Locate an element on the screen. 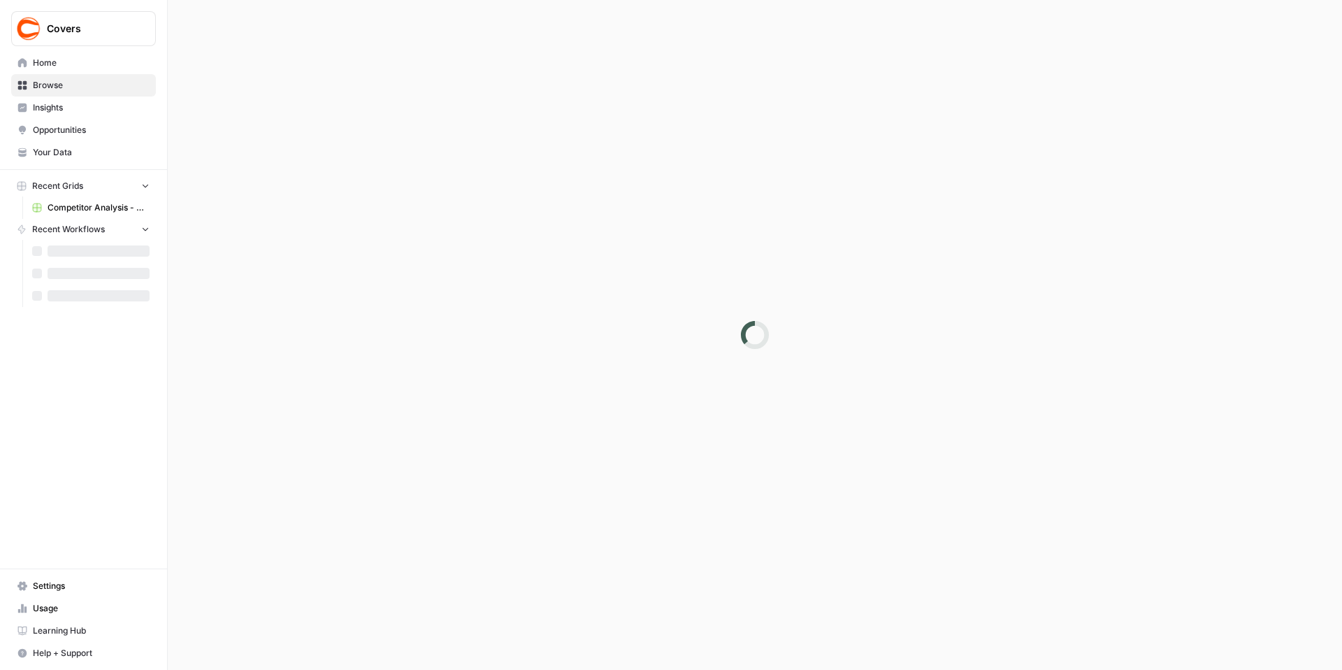 The image size is (1342, 670). span: Recent Grids is located at coordinates (57, 186).